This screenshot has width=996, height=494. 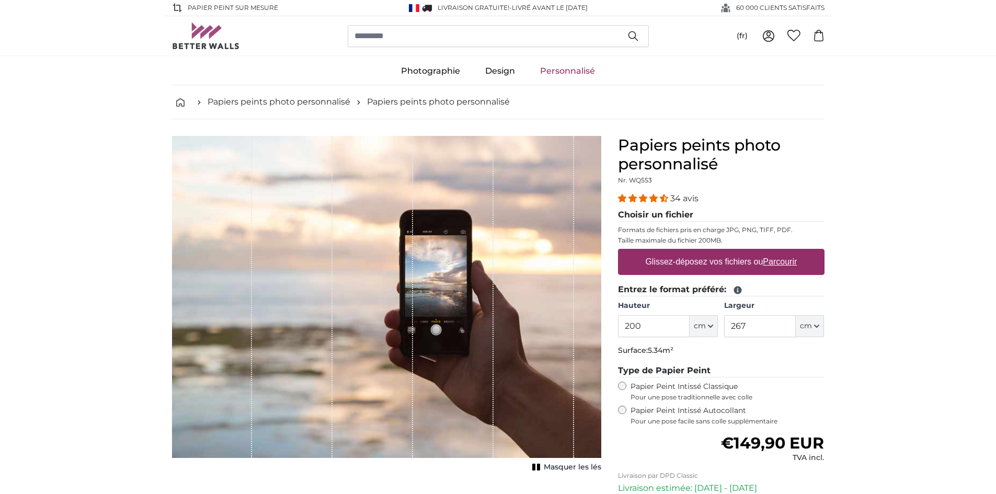 I want to click on label: Papier Peint Intissé Autocollant, so click(x=727, y=416).